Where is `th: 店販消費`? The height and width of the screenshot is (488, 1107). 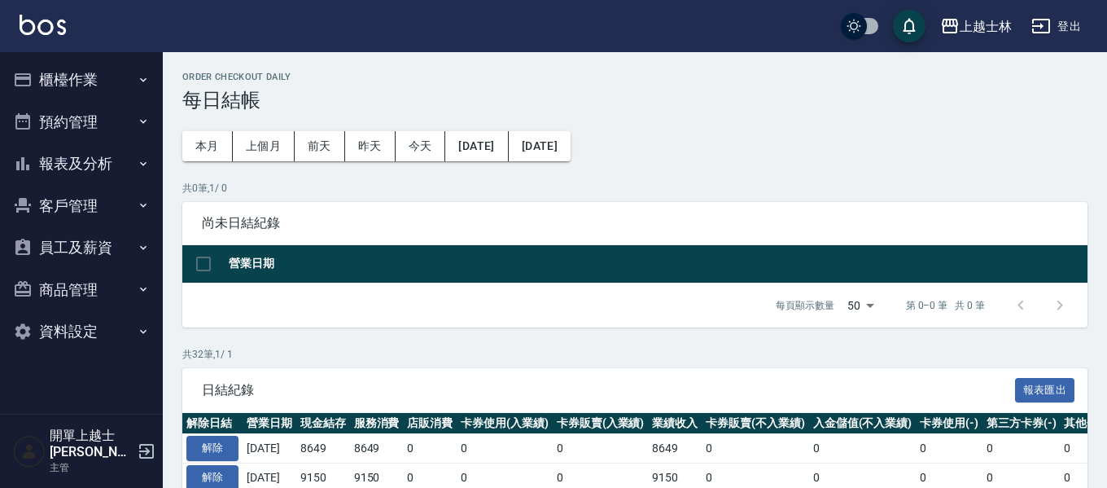 th: 店販消費 is located at coordinates (430, 423).